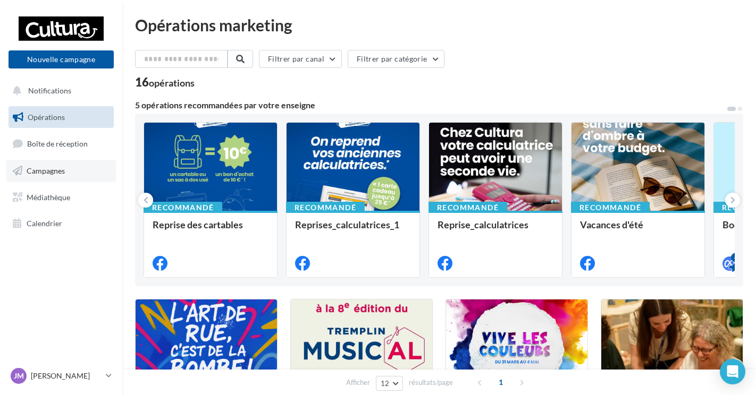  What do you see at coordinates (430, 105) in the screenshot?
I see `div: 5 opérations recommandées par votre enseigne` at bounding box center [430, 105].